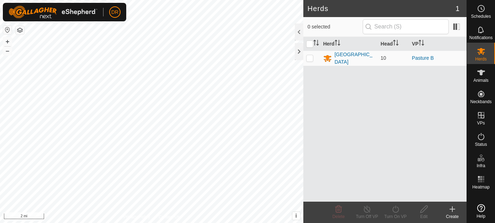 This screenshot has height=223, width=495. What do you see at coordinates (481, 144) in the screenshot?
I see `span: Status` at bounding box center [481, 144].